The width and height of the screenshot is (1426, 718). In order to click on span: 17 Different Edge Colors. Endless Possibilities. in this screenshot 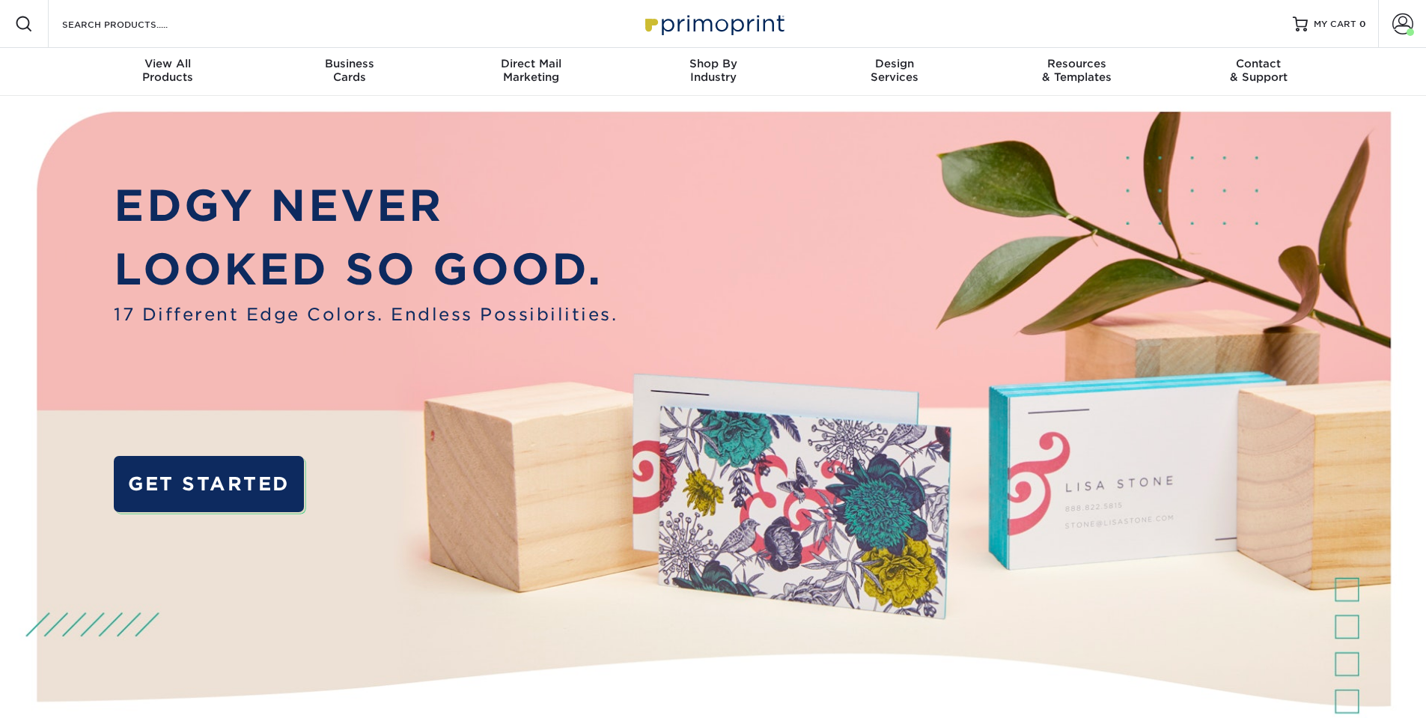, I will do `click(365, 314)`.